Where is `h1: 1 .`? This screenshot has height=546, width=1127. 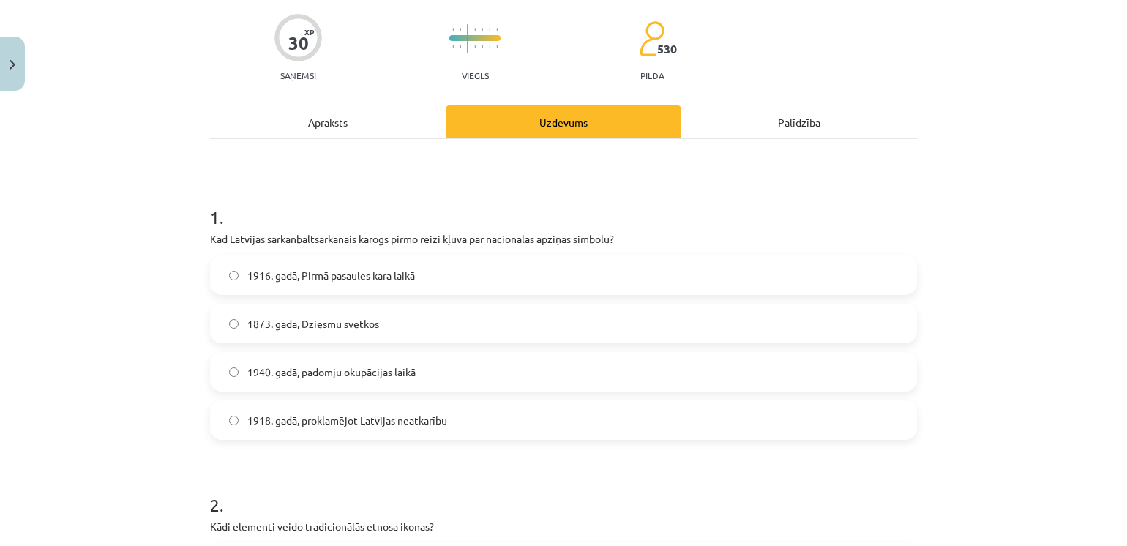
h1: 1 . is located at coordinates (564, 204).